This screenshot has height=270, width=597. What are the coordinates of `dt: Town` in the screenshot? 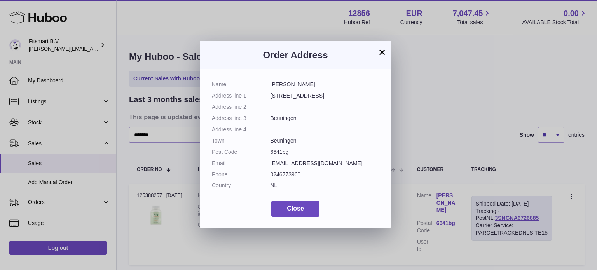 It's located at (241, 141).